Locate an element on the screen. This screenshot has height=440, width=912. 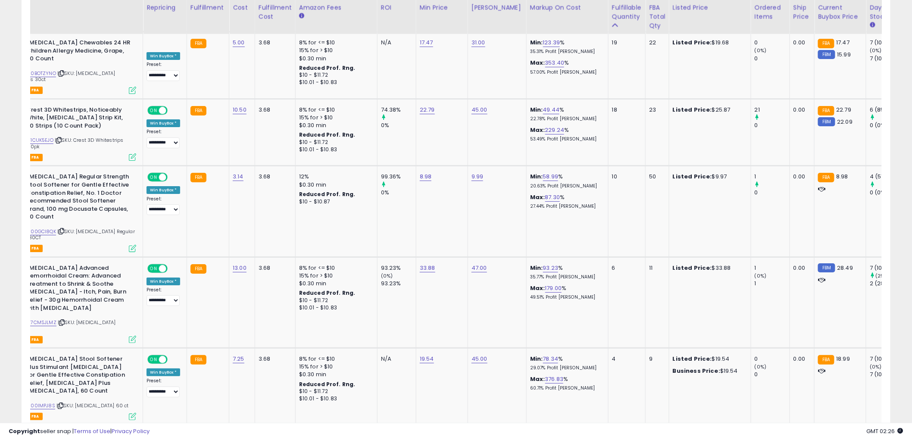
div: Fulfillable Quantity is located at coordinates (627, 12).